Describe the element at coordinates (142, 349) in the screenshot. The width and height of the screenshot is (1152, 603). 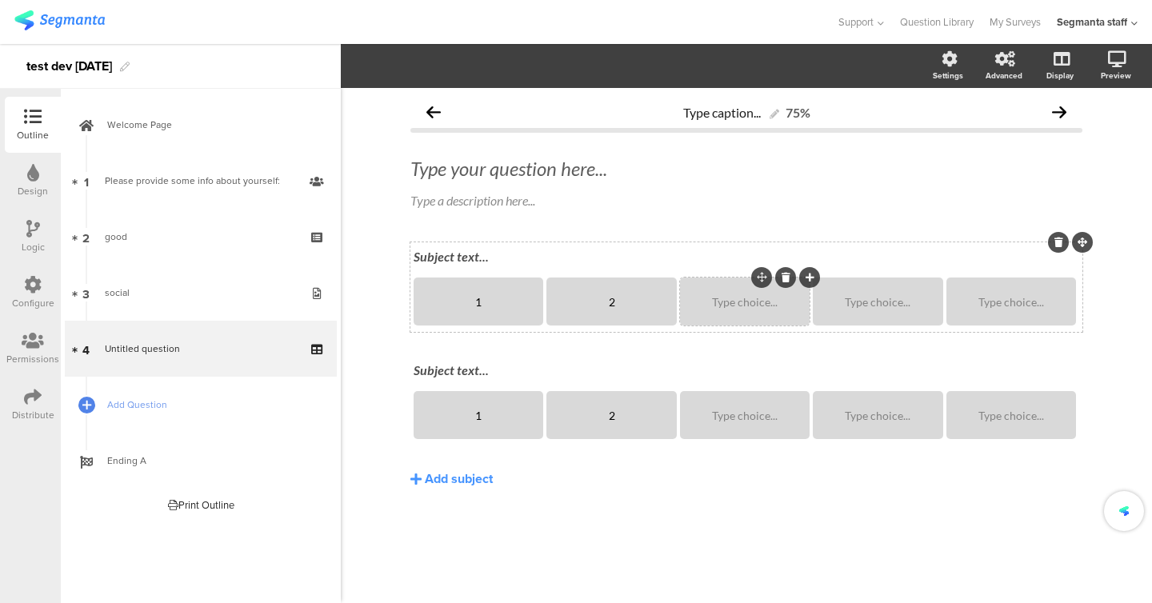
I see `span: Untitled question` at that location.